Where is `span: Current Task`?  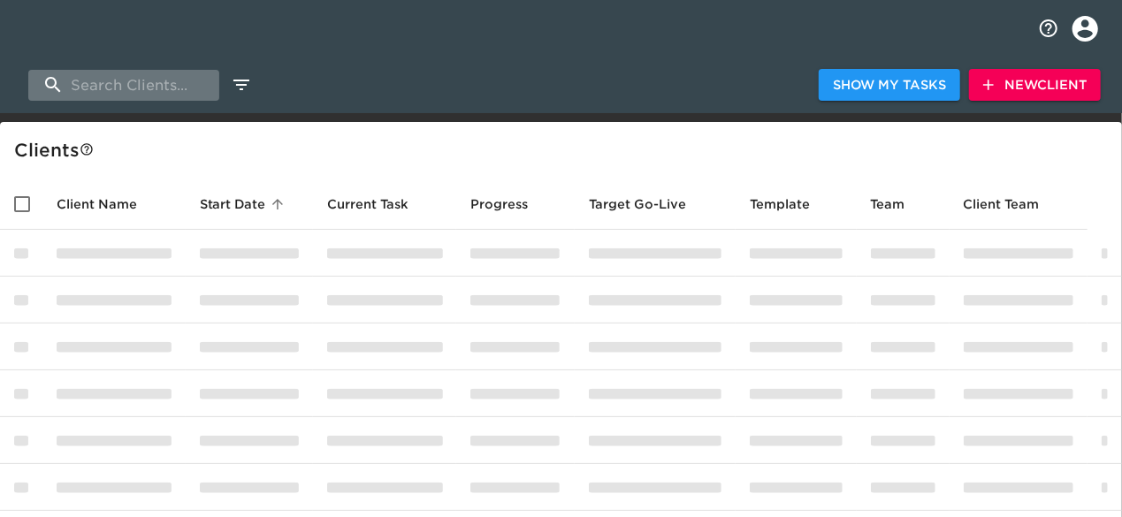 span: Current Task is located at coordinates (379, 204).